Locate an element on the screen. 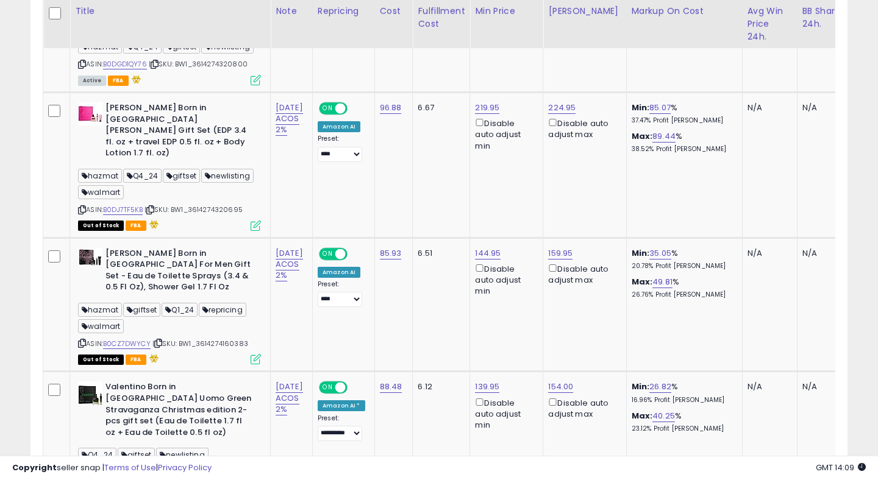  div: Min Price is located at coordinates (506, 11).